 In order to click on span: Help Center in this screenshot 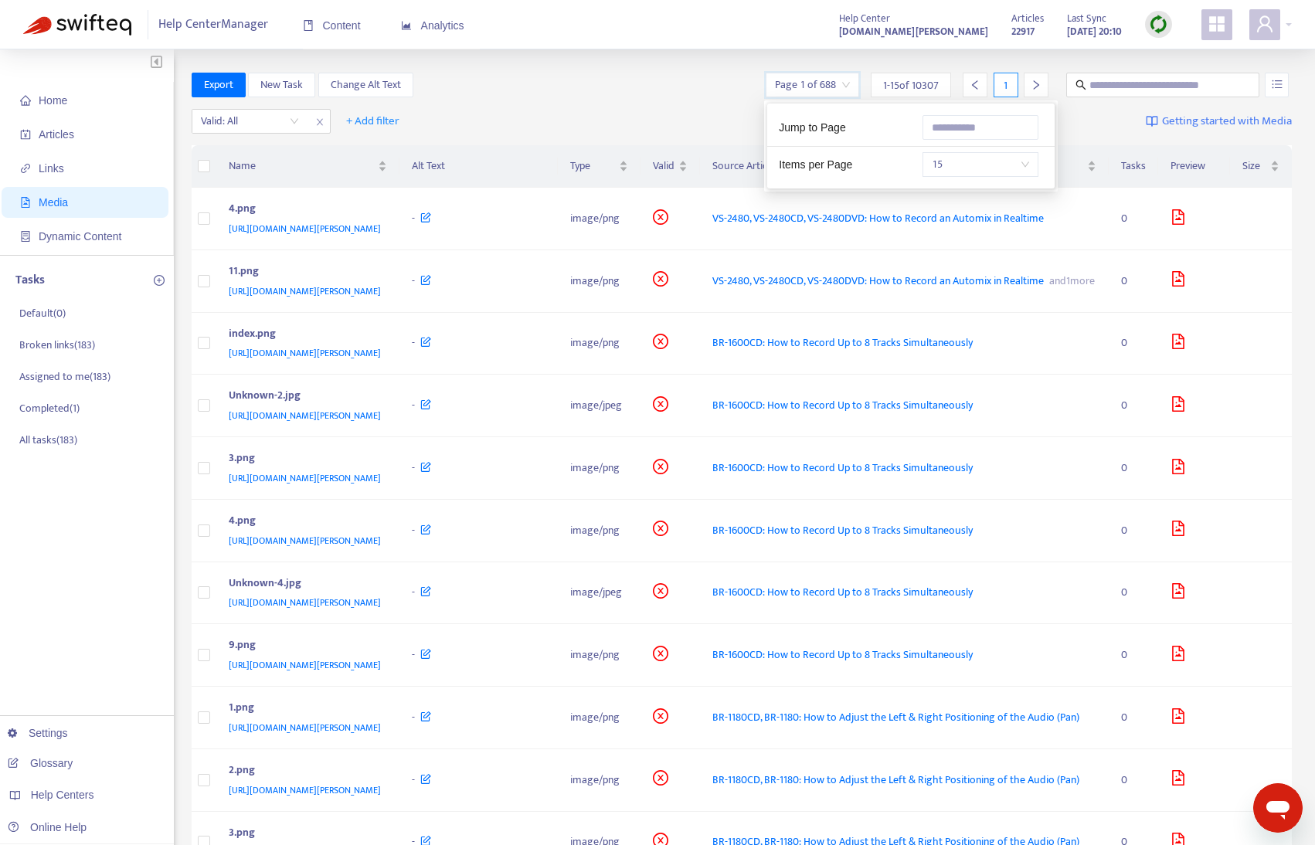, I will do `click(864, 19)`.